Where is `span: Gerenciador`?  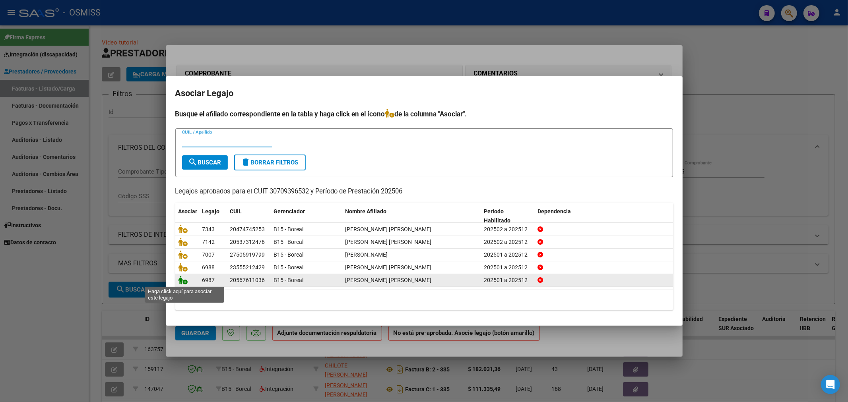 span: Gerenciador is located at coordinates (289, 212).